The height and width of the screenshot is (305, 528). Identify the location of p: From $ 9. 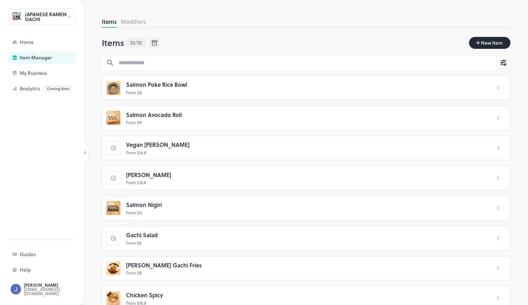
(306, 122).